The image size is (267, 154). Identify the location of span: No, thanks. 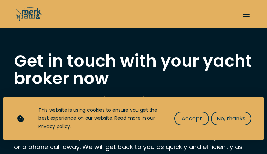
(231, 118).